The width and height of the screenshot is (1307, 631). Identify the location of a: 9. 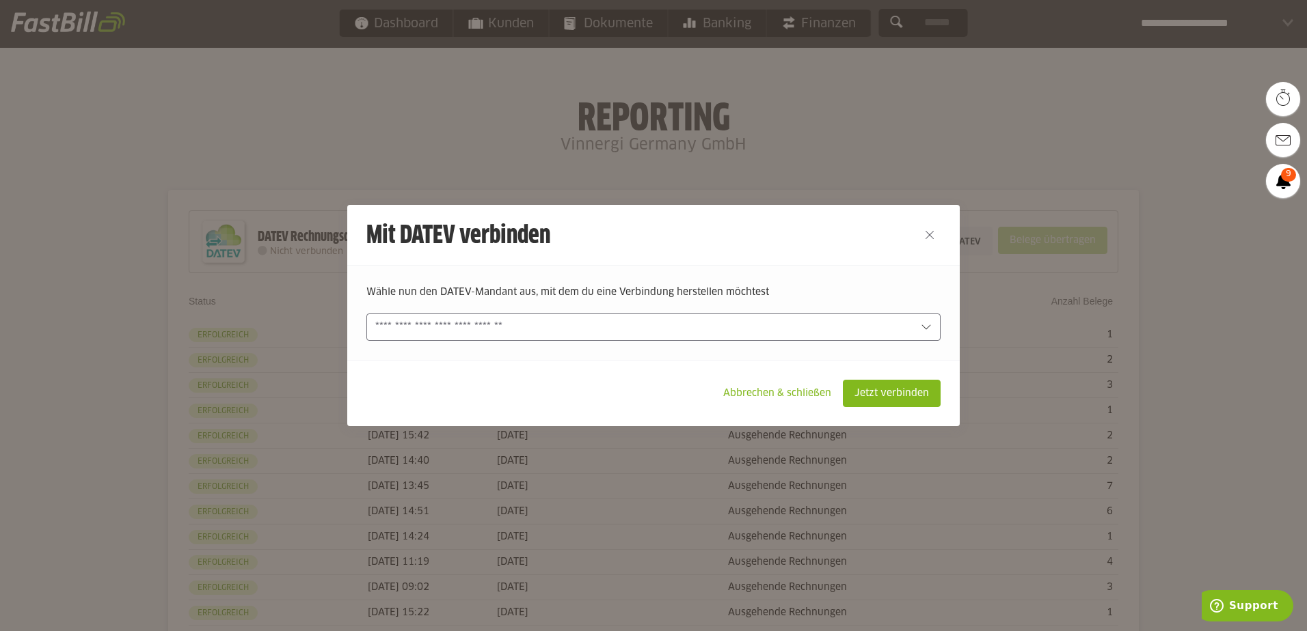
(1283, 181).